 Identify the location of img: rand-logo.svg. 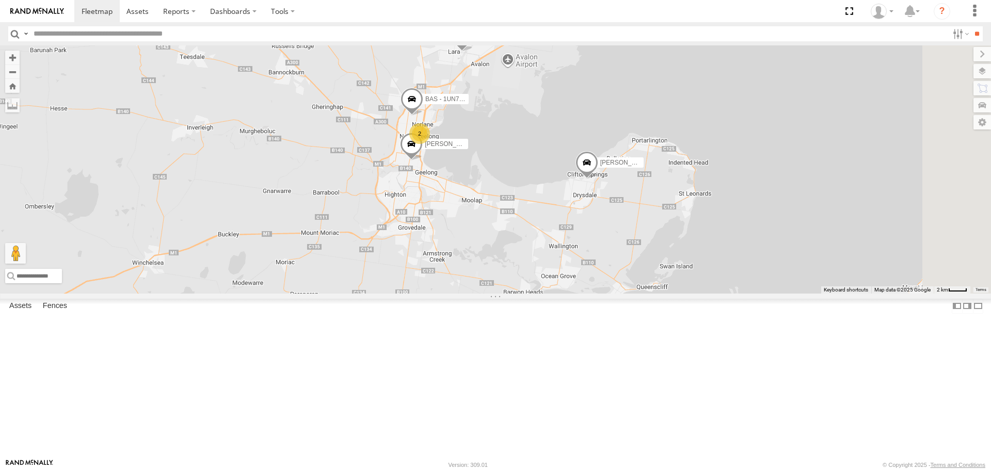
(37, 11).